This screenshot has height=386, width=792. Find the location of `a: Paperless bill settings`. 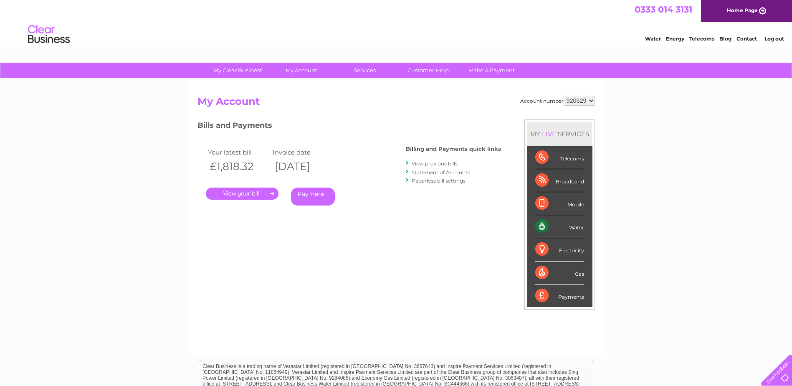

a: Paperless bill settings is located at coordinates (438, 180).